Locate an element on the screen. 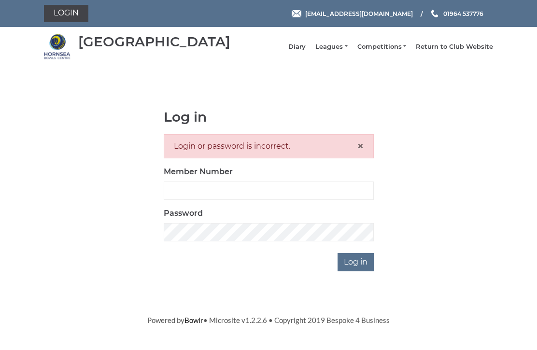  a: Leagues is located at coordinates (331, 47).